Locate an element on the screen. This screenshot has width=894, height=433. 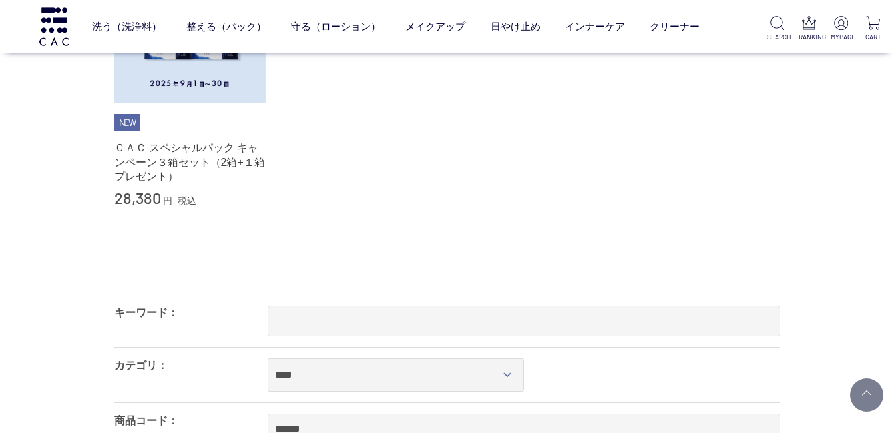
a: クリーナー is located at coordinates (674, 26).